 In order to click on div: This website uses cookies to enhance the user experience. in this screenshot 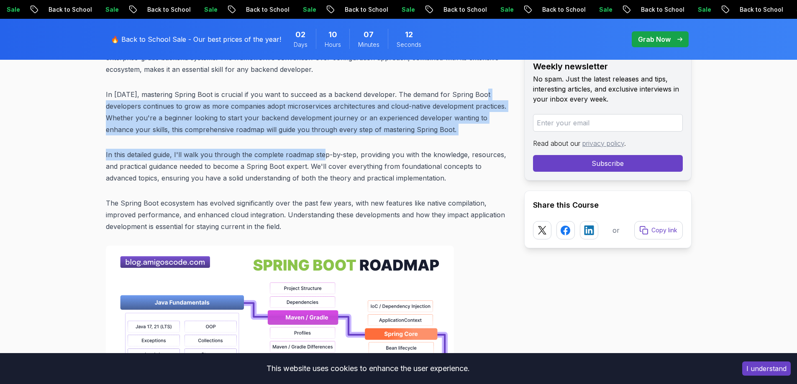, I will do `click(368, 369)`.